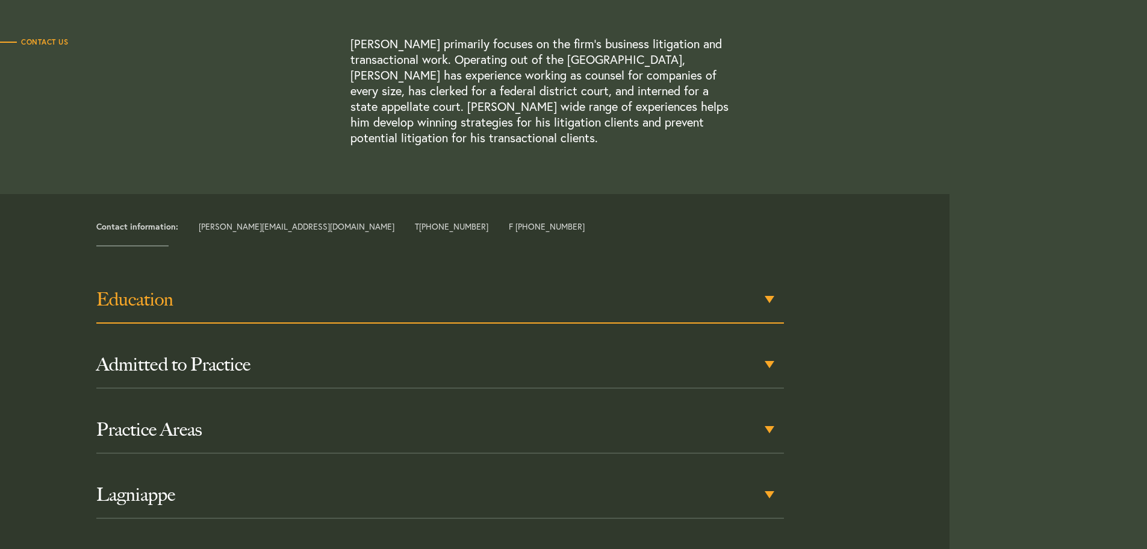 This screenshot has width=1147, height=549. What do you see at coordinates (440, 429) in the screenshot?
I see `h3: Practice Areas` at bounding box center [440, 429].